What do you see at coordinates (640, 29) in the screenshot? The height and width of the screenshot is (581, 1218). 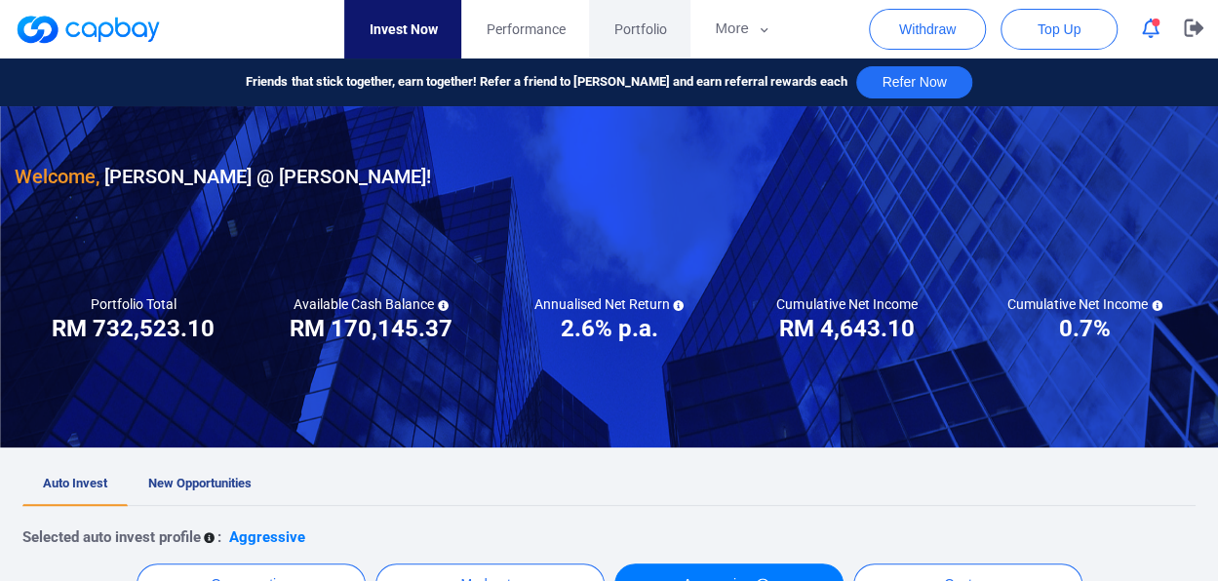 I see `span: Portfolio` at bounding box center [640, 29].